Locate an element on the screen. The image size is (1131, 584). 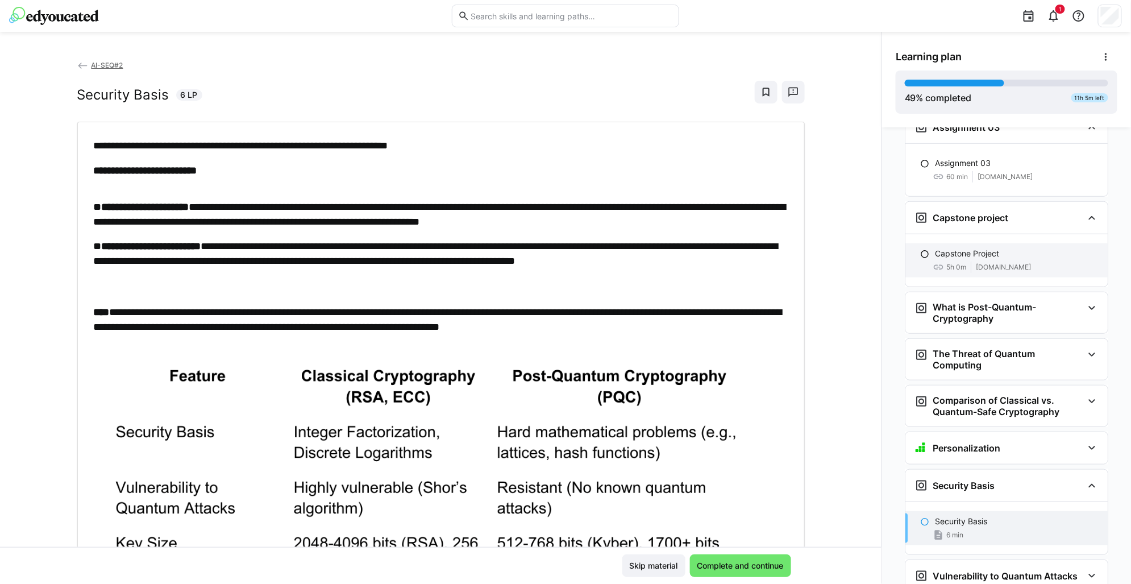
p: Security Basis is located at coordinates (961, 521).